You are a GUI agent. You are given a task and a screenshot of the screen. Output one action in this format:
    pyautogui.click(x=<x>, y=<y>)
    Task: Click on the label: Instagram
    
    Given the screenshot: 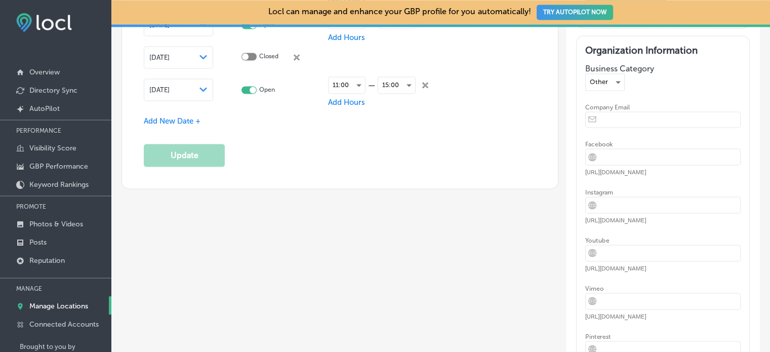 What is the action you would take?
    pyautogui.click(x=599, y=192)
    